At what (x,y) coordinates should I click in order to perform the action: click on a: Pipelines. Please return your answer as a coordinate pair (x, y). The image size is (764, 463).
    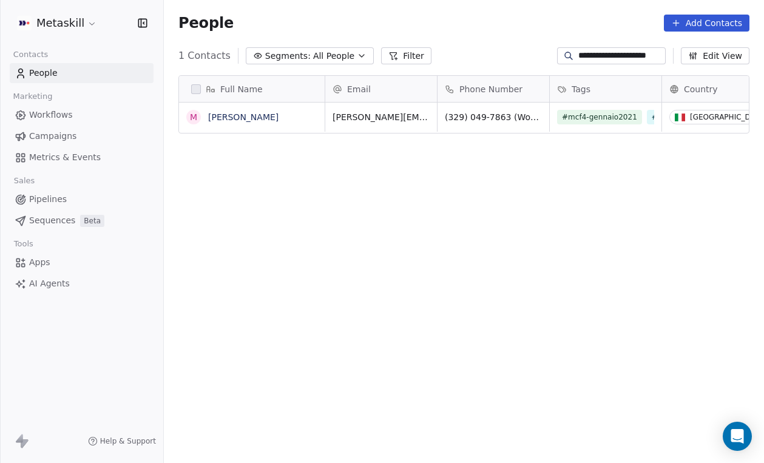
    Looking at the image, I should click on (81, 199).